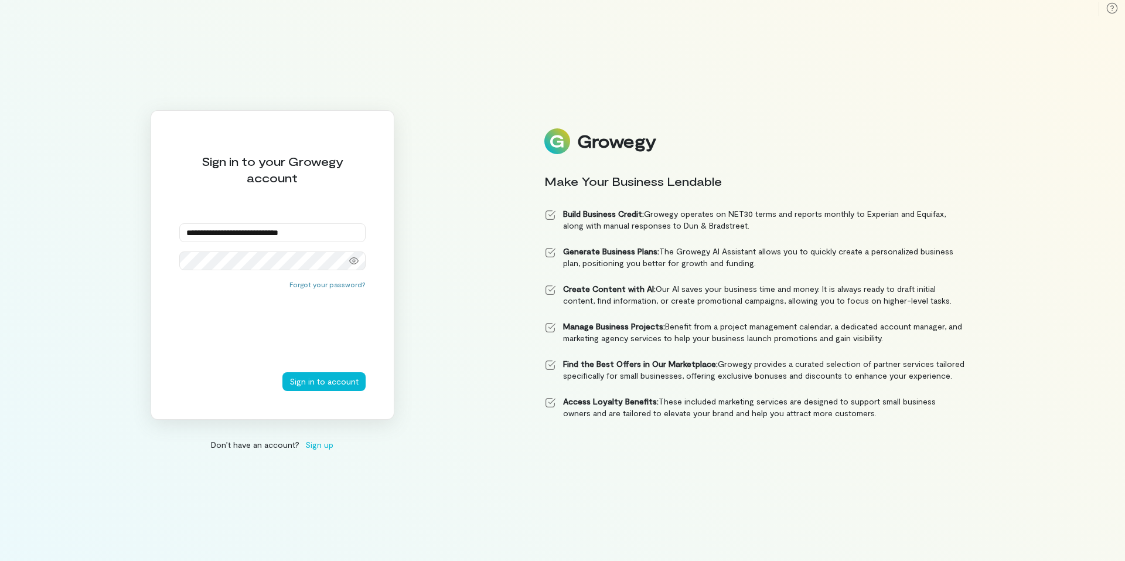 Image resolution: width=1125 pixels, height=561 pixels. Describe the element at coordinates (754, 295) in the screenshot. I see `li: Our AI saves your business time and money. It is always ready to draft initial content, find info...` at that location.